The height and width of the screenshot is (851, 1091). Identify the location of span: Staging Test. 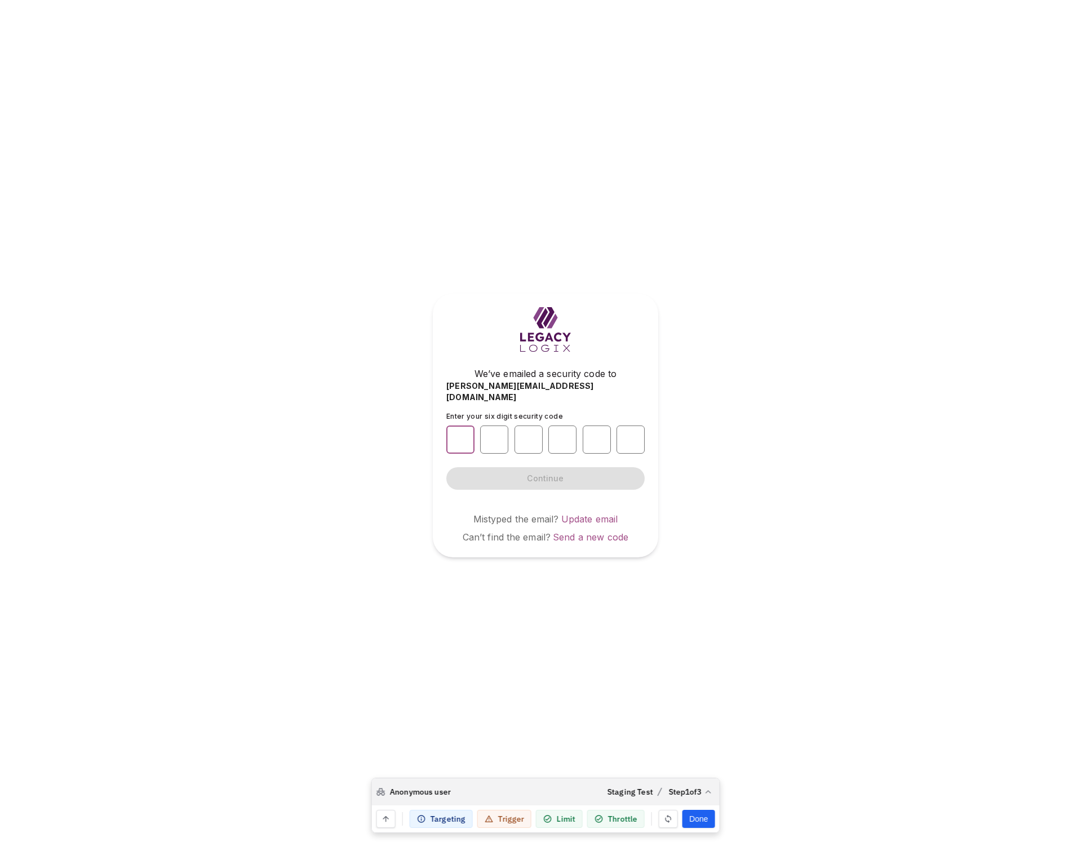
(630, 792).